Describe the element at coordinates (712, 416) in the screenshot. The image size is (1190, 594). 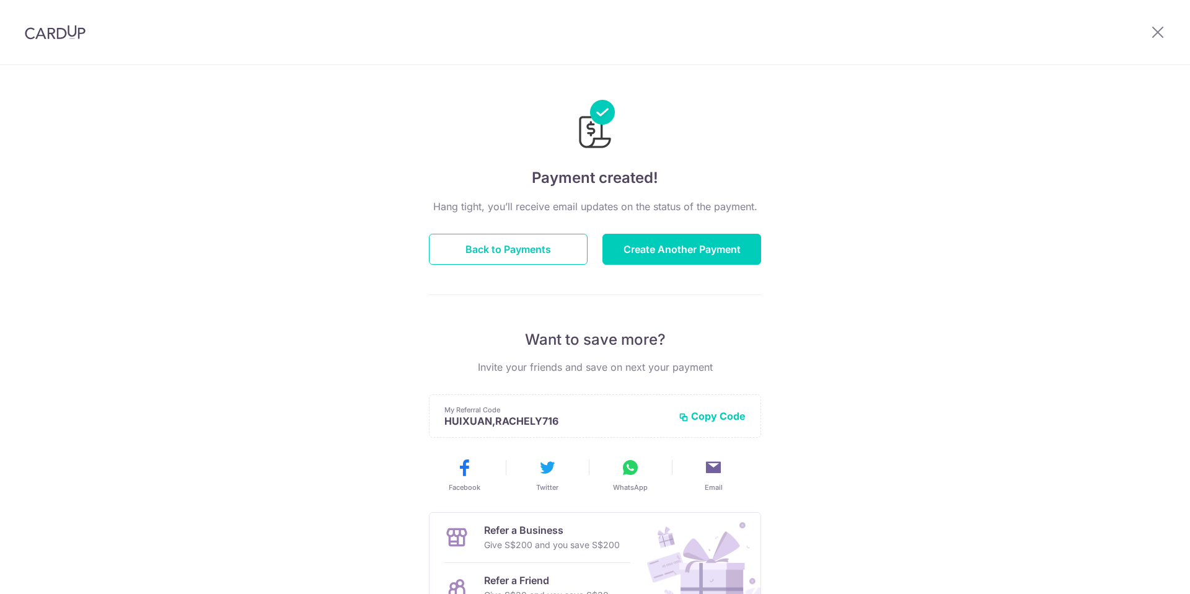
I see `button: Copy Code` at that location.